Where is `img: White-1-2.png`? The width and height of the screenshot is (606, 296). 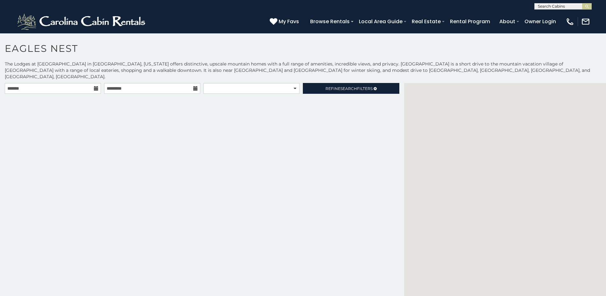
img: White-1-2.png is located at coordinates (82, 22).